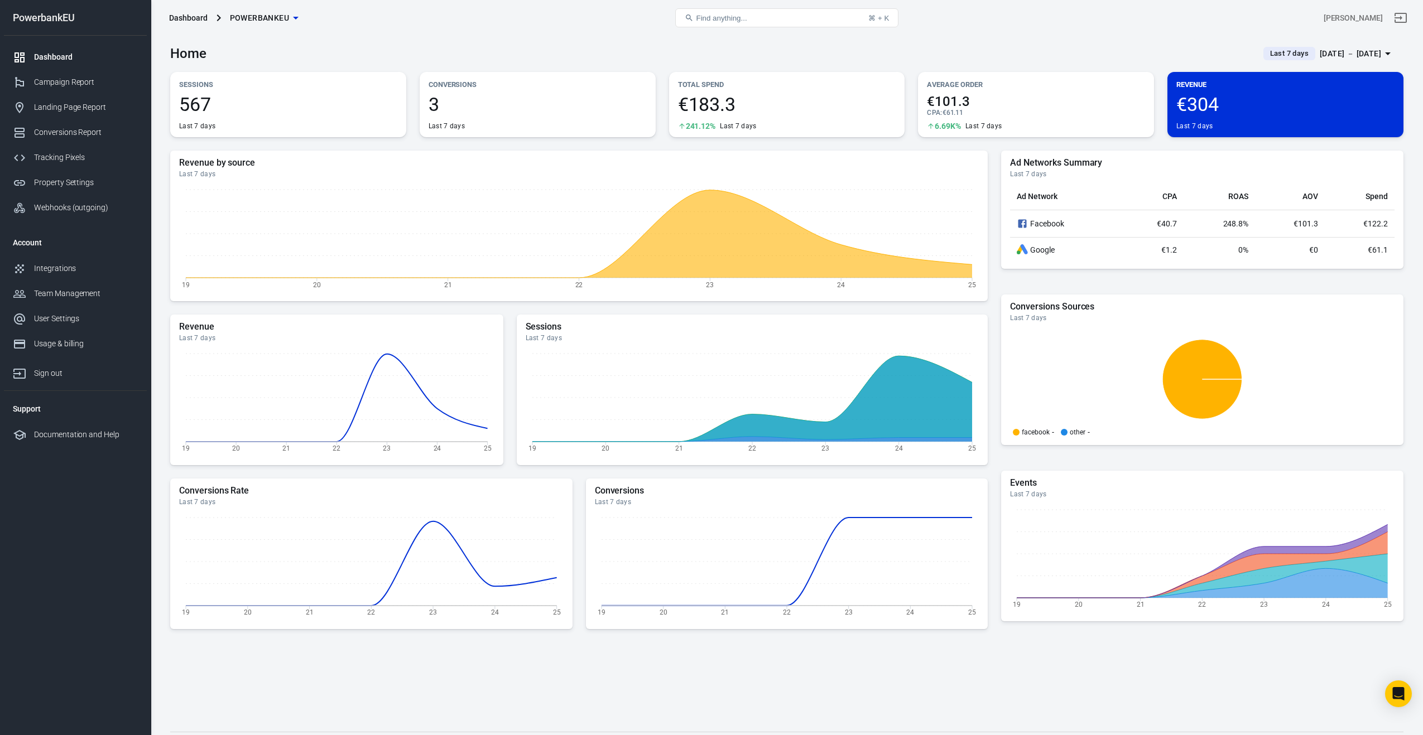 The height and width of the screenshot is (735, 1423). I want to click on div: Team Management, so click(86, 293).